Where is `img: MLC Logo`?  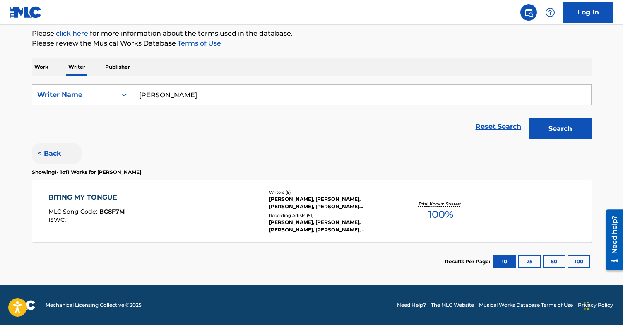 img: MLC Logo is located at coordinates (26, 12).